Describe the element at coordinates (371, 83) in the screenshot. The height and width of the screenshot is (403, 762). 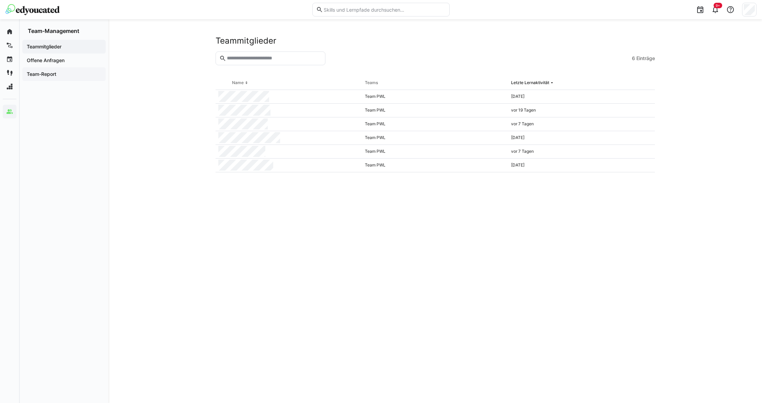
I see `div: Teams` at that location.